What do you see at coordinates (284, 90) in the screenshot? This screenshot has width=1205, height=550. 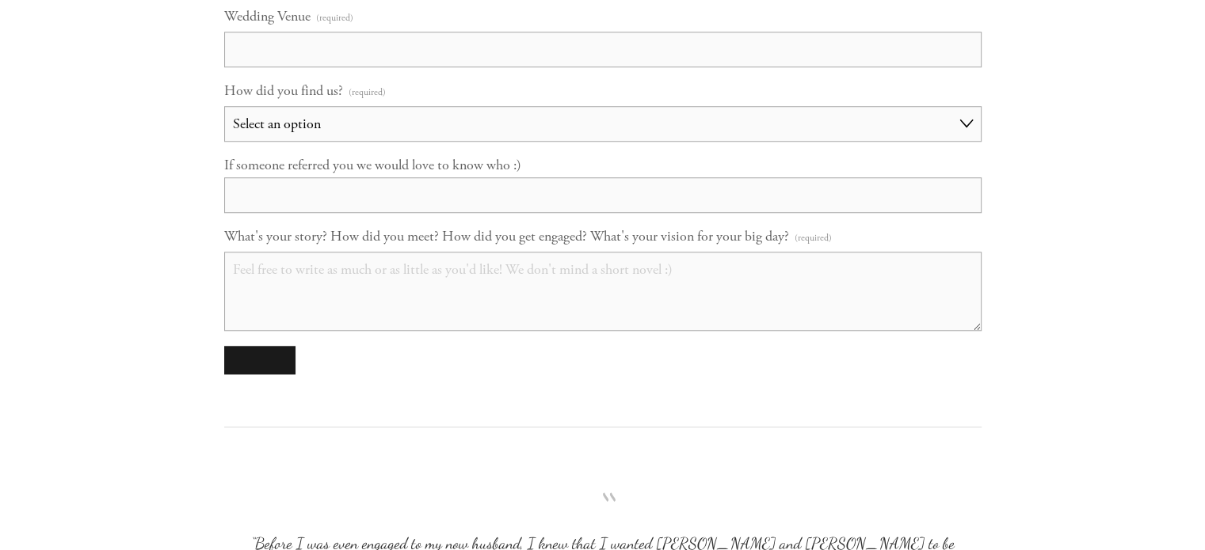 I see `span: How did you find us?` at bounding box center [284, 90].